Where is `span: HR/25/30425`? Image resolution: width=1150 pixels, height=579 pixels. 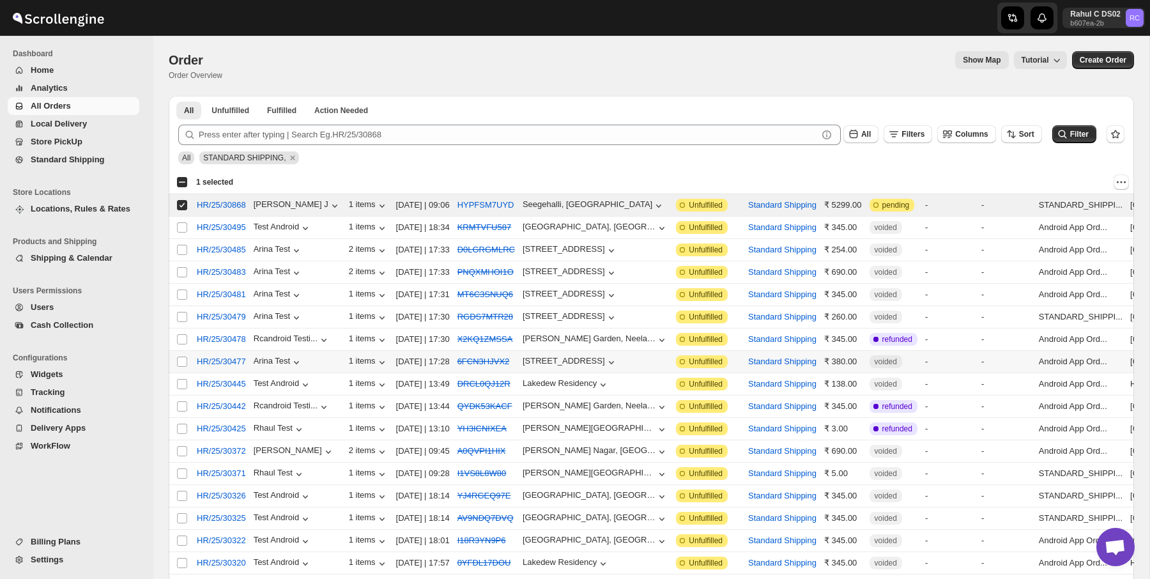 span: HR/25/30425 is located at coordinates (221, 429).